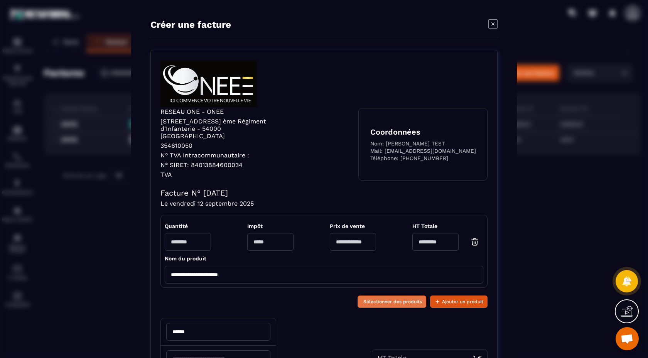 This screenshot has height=358, width=648. What do you see at coordinates (463, 302) in the screenshot?
I see `span: Ajouter un produit` at bounding box center [463, 302].